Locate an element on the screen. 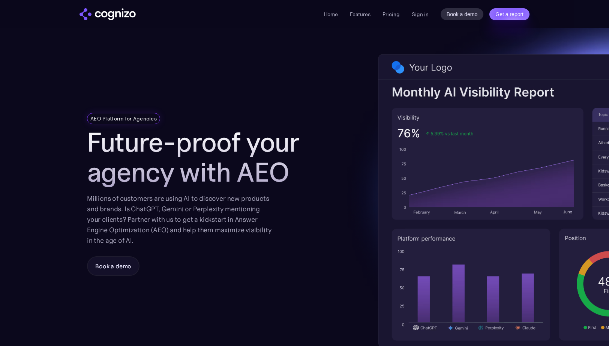  div: AEO Platform for Agencies is located at coordinates (123, 119).